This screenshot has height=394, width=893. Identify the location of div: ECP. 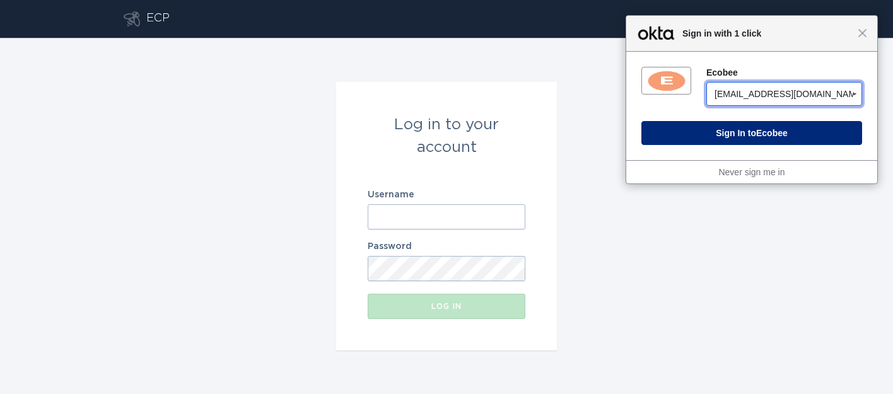
(158, 19).